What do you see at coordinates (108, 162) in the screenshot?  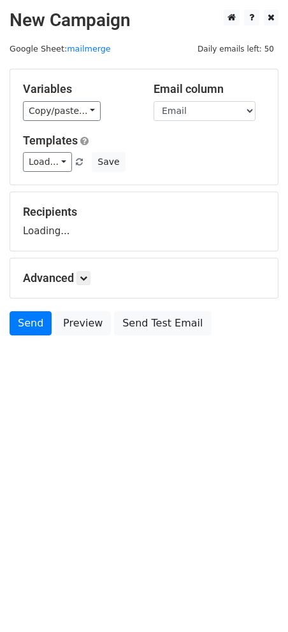 I see `button: Save` at bounding box center [108, 162].